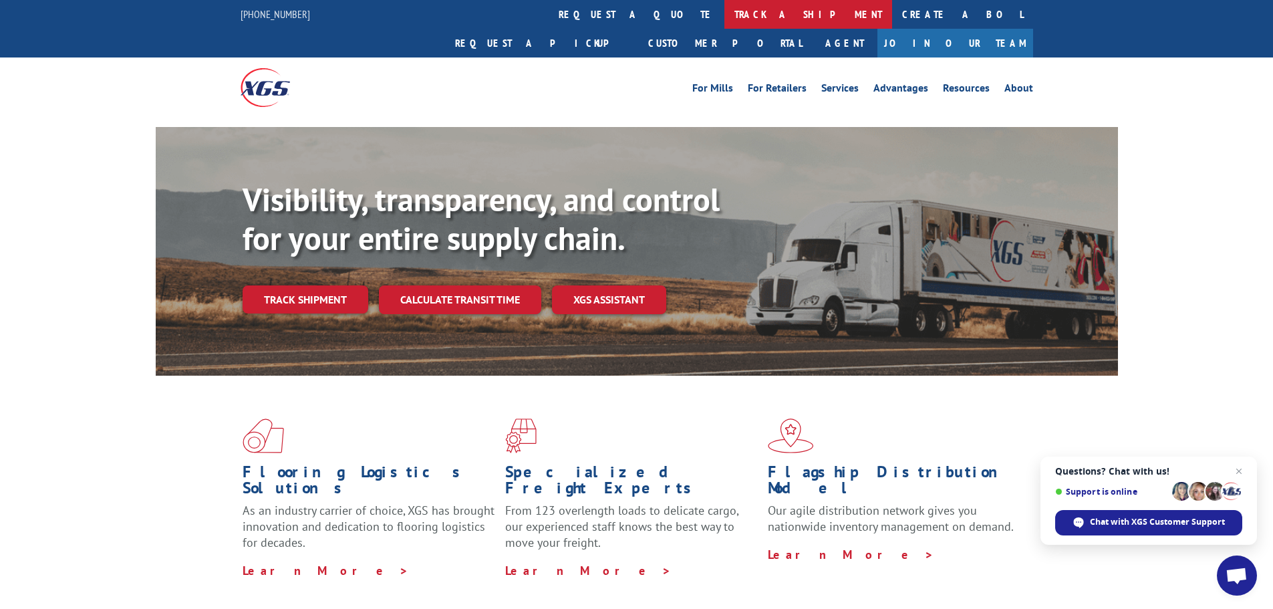 This screenshot has width=1273, height=609. I want to click on a: Join Our Team, so click(955, 43).